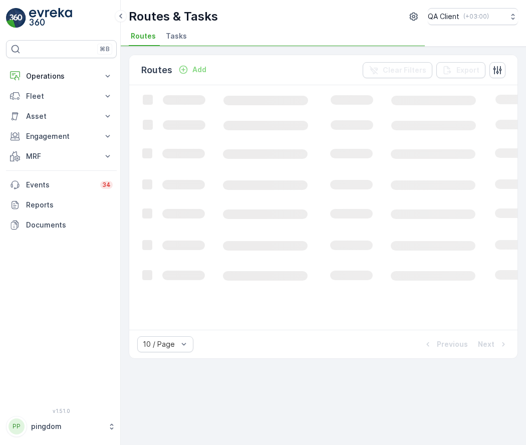  Describe the element at coordinates (61, 156) in the screenshot. I see `button: MRF` at that location.